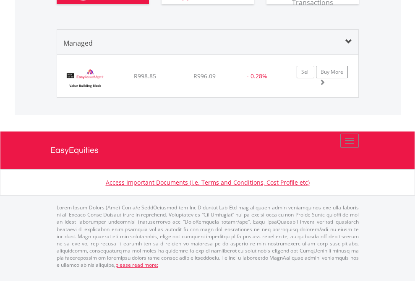 The image size is (415, 281). I want to click on span: R998.85, so click(145, 76).